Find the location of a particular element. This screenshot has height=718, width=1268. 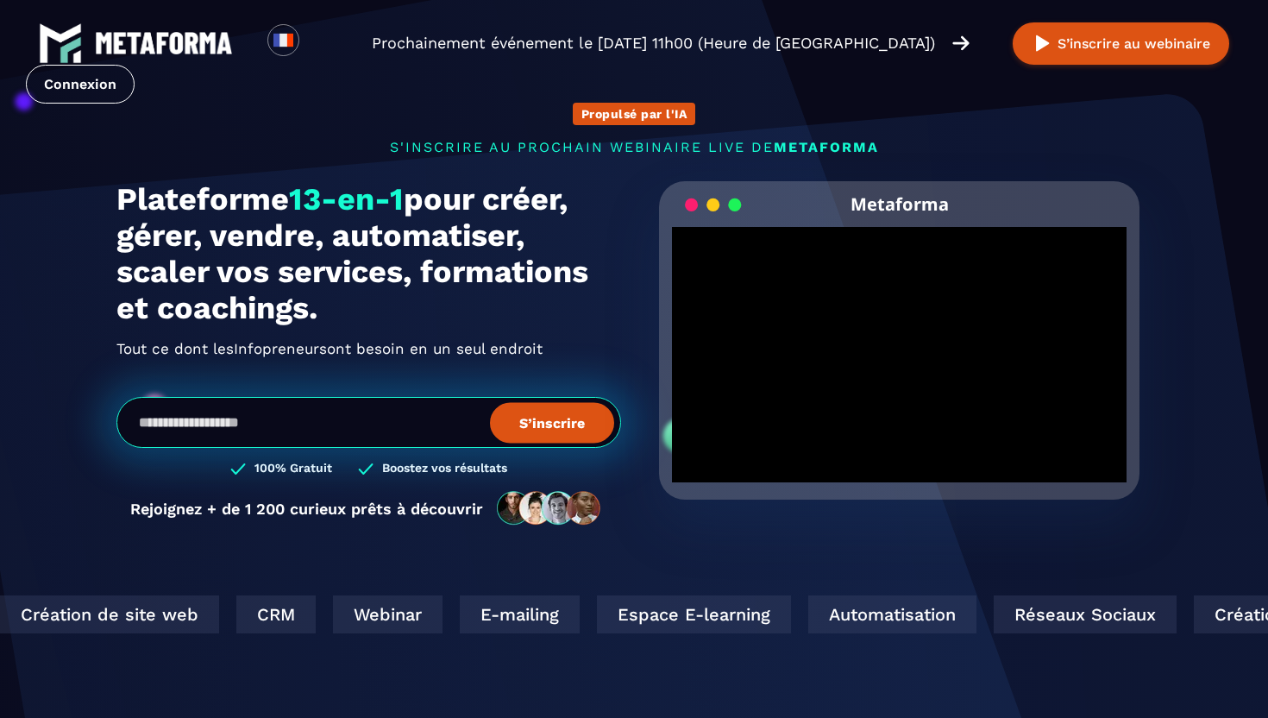

h1: Plateforme pour créer, gérer, vendre, automatiser, scaler vos services, formations et coachings. is located at coordinates (368, 254).